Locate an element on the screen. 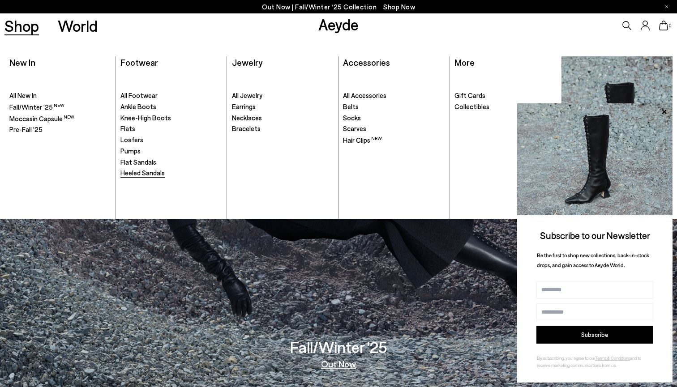  span: Footwear is located at coordinates (139, 62).